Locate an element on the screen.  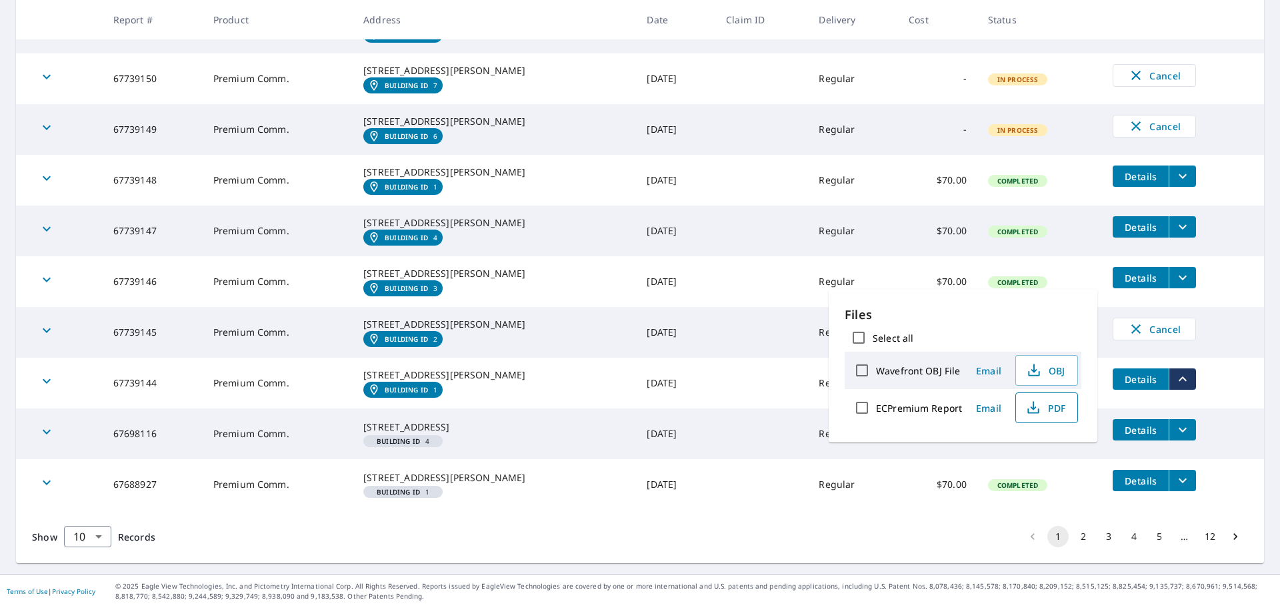
button: Go to next page is located at coordinates (1236, 536).